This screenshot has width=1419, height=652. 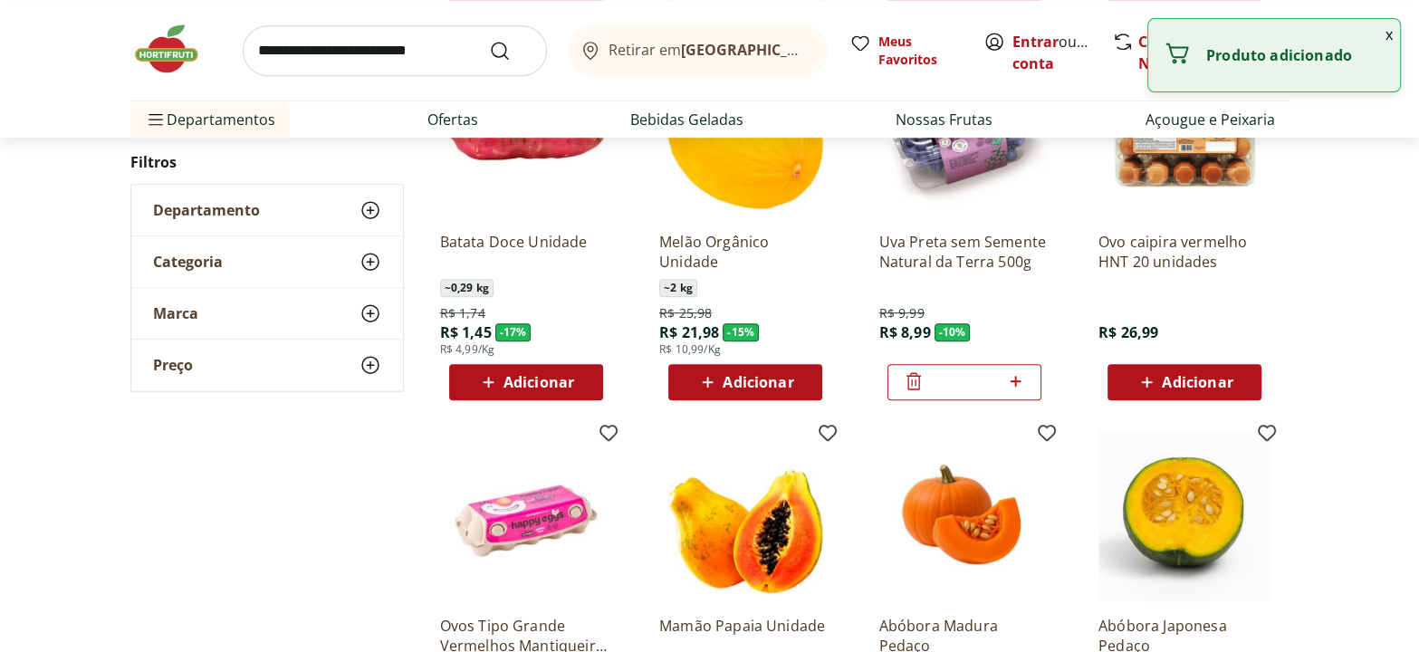 I want to click on a: Ofertas, so click(x=453, y=120).